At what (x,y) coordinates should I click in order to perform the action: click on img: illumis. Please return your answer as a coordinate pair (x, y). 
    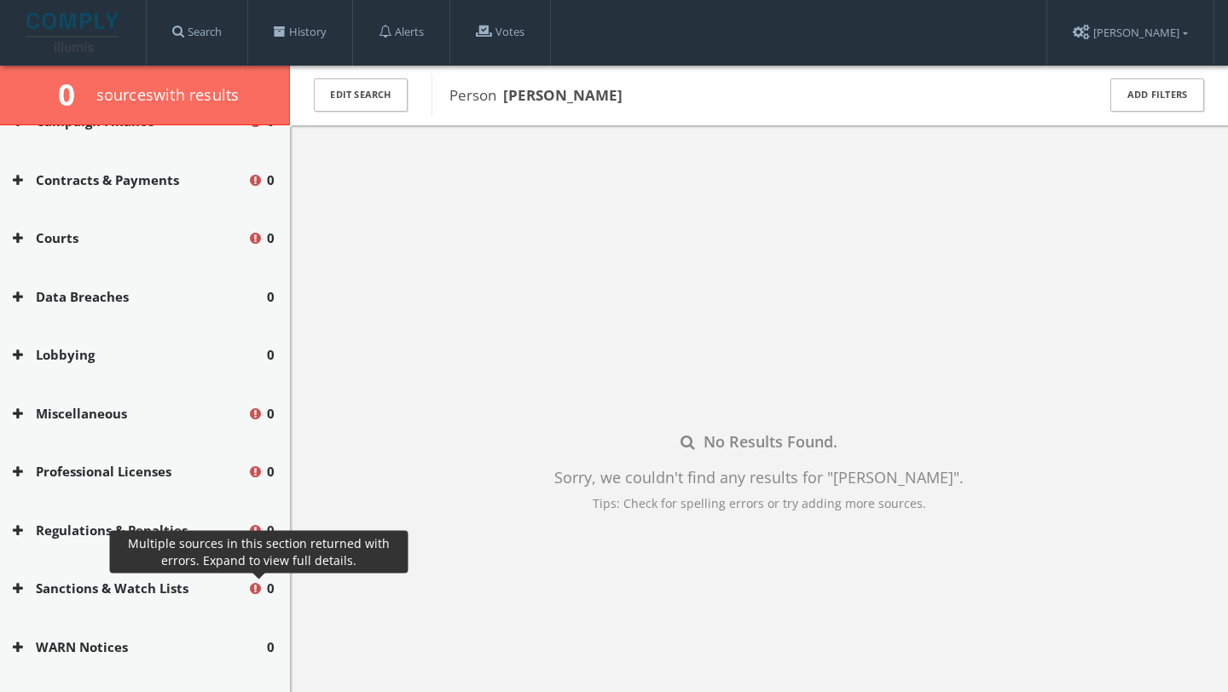
    Looking at the image, I should click on (74, 32).